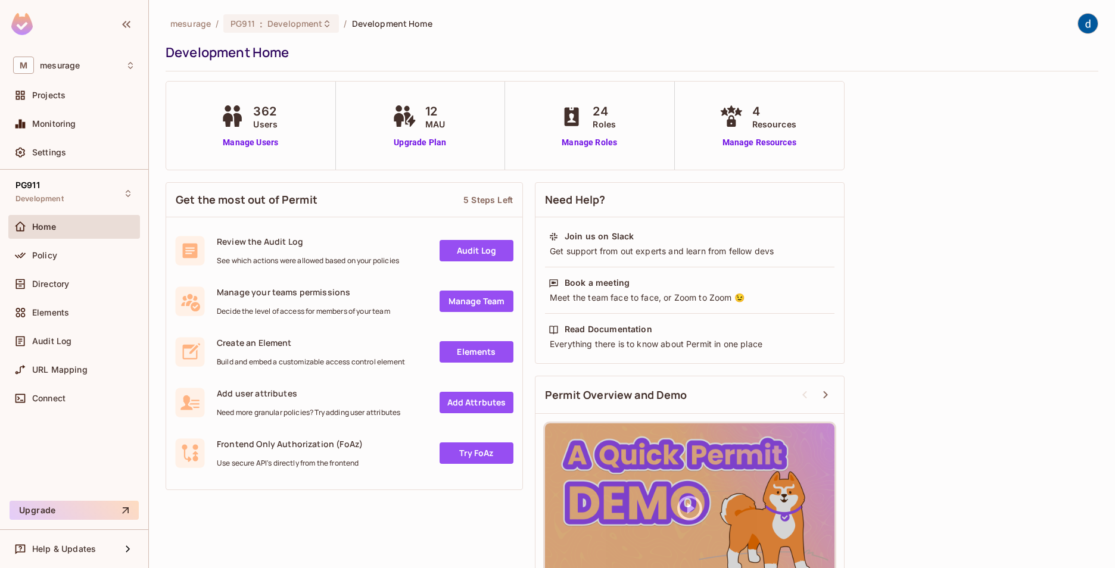 Image resolution: width=1115 pixels, height=568 pixels. I want to click on div: Everything there is to know about Permit in one place, so click(690, 344).